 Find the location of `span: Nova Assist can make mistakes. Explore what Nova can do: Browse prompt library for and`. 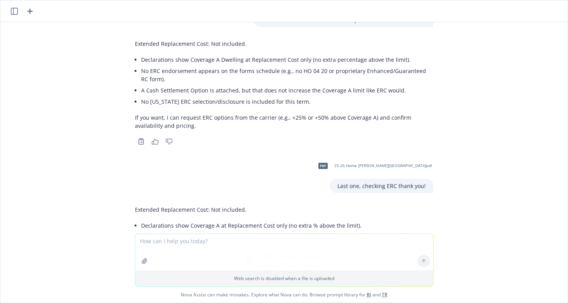

span: Nova Assist can make mistakes. Explore what Nova can do: Browse prompt library for and is located at coordinates (284, 295).